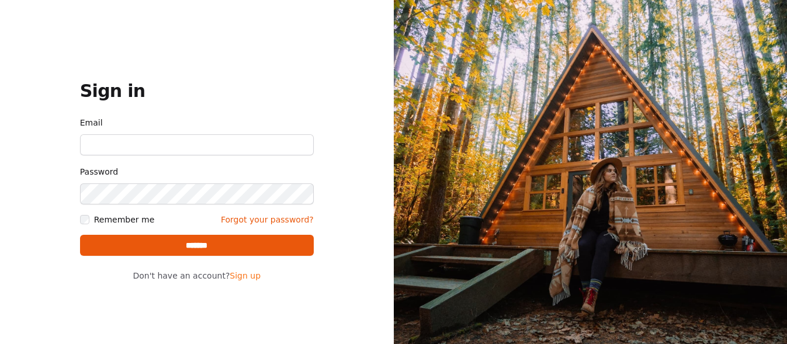 This screenshot has height=344, width=787. Describe the element at coordinates (197, 172) in the screenshot. I see `label: Password` at that location.